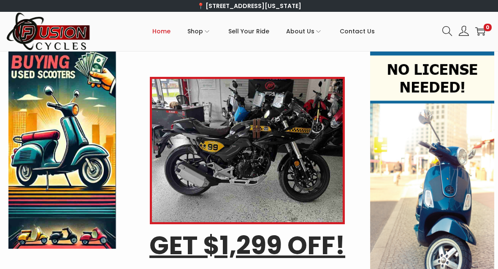  I want to click on a: Contact Us, so click(357, 31).